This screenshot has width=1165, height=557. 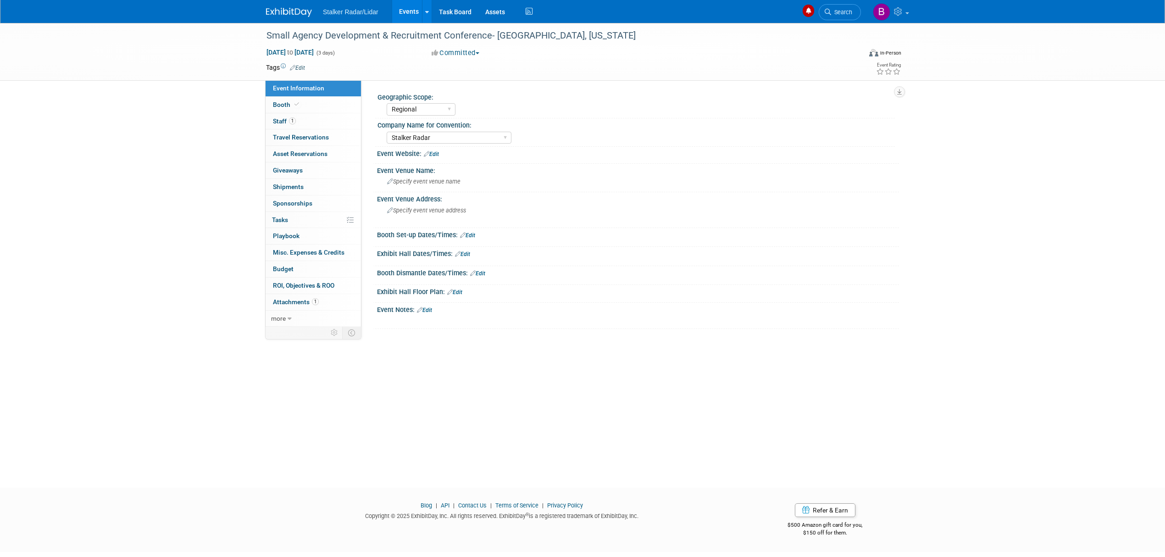 What do you see at coordinates (352, 333) in the screenshot?
I see `td: Toggle Event Tabs` at bounding box center [352, 333].